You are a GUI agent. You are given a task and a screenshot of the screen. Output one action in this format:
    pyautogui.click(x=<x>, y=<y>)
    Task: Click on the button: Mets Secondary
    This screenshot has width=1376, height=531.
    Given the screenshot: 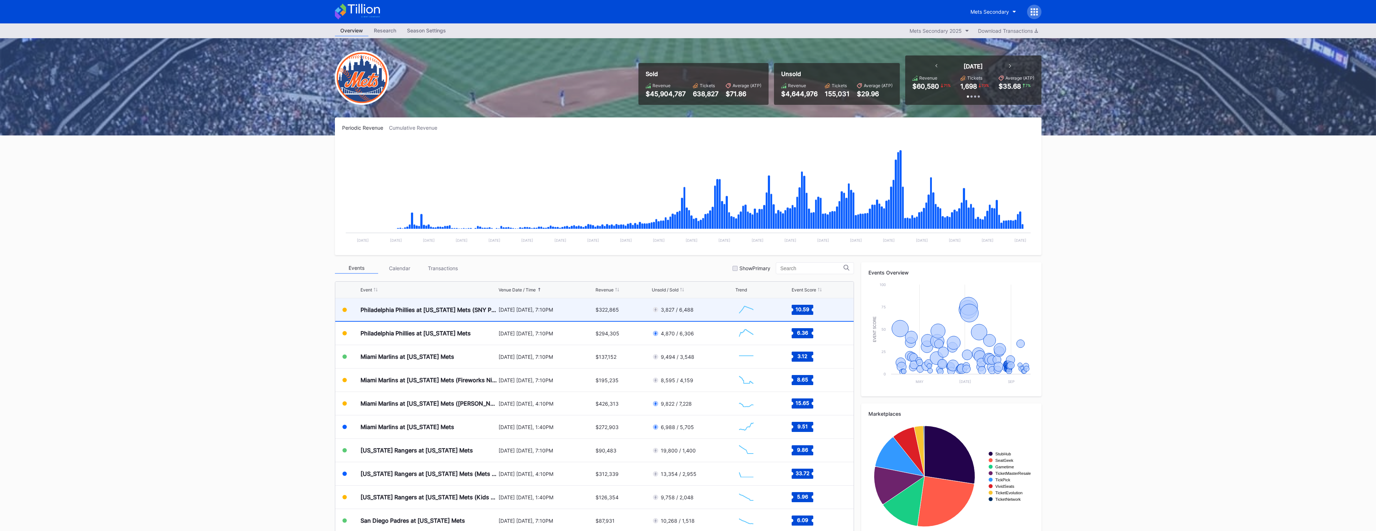 What is the action you would take?
    pyautogui.click(x=993, y=12)
    